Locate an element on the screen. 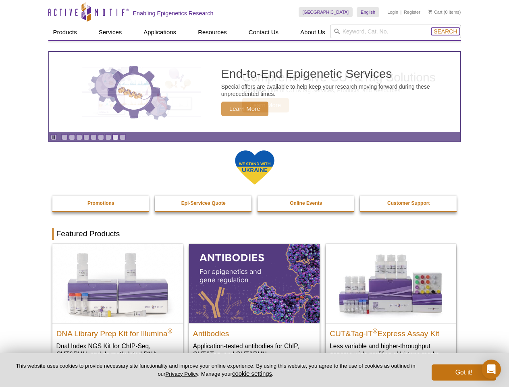 The height and width of the screenshot is (387, 509). a: Go to slide 3 is located at coordinates (79, 137).